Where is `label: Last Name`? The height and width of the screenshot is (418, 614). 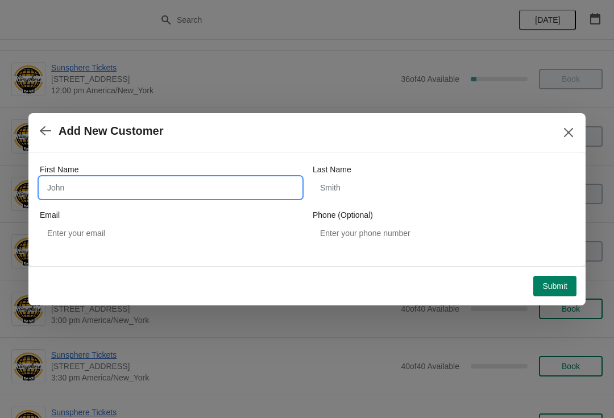 label: Last Name is located at coordinates (332, 170).